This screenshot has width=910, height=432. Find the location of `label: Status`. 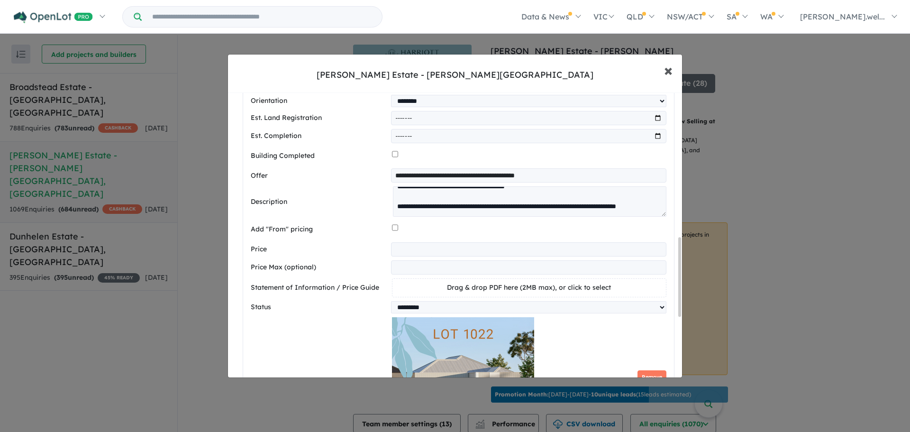

label: Status is located at coordinates (319, 307).